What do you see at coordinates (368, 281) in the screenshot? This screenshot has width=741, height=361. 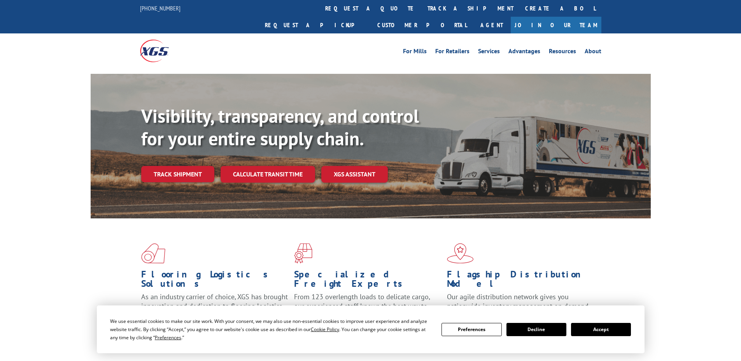 I see `h1: Specialized Freight Experts` at bounding box center [368, 281].